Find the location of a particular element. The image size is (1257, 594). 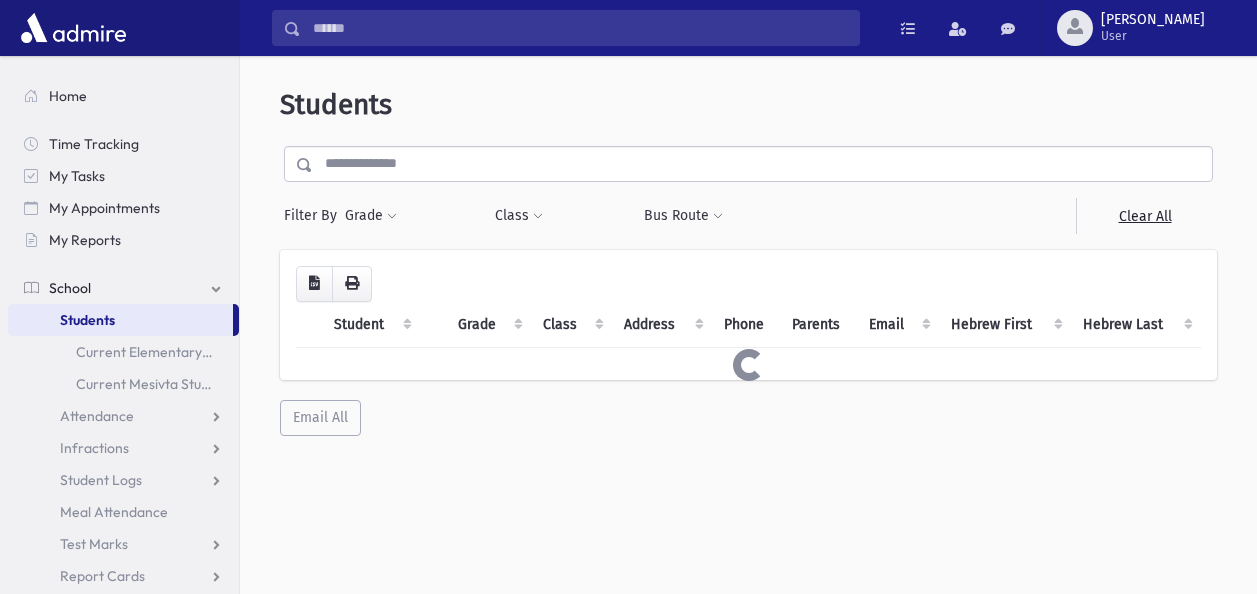

button: Email All is located at coordinates (320, 418).